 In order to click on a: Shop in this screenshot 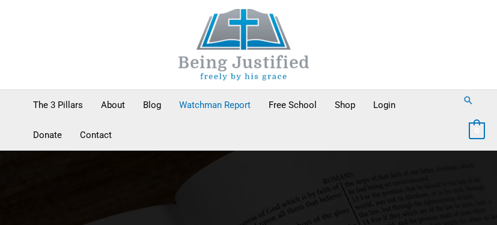, I will do `click(345, 105)`.